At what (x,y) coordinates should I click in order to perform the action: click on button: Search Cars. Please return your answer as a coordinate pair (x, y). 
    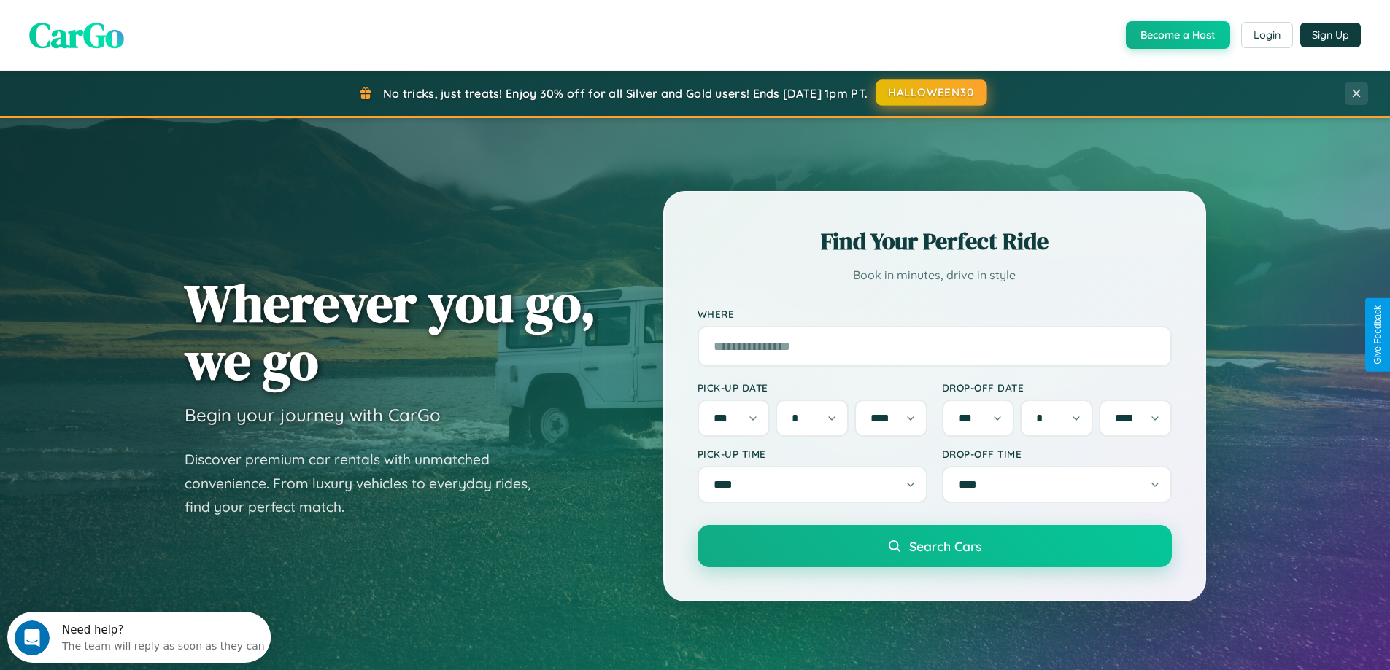
    Looking at the image, I should click on (935, 546).